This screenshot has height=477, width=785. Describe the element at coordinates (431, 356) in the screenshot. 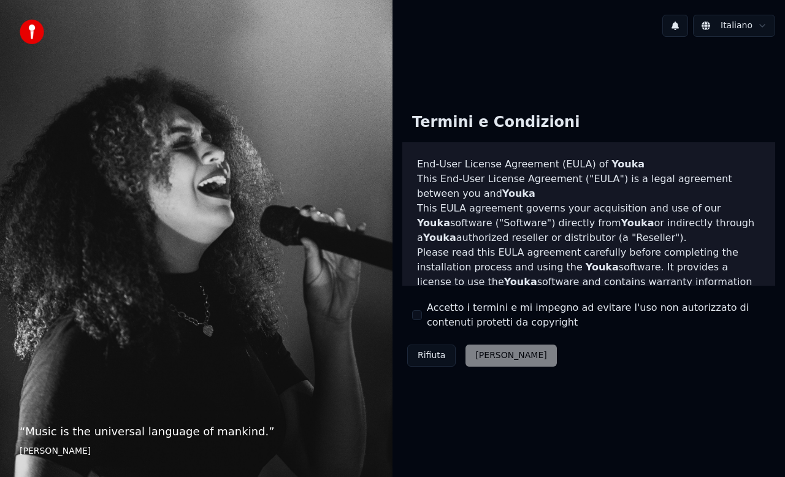

I see `button: Rifiuta` at that location.